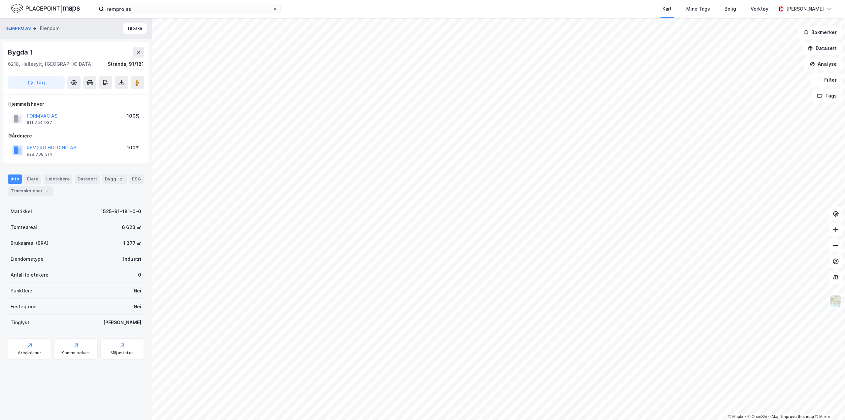 The image size is (845, 420). What do you see at coordinates (47, 191) in the screenshot?
I see `div: 3` at bounding box center [47, 191].